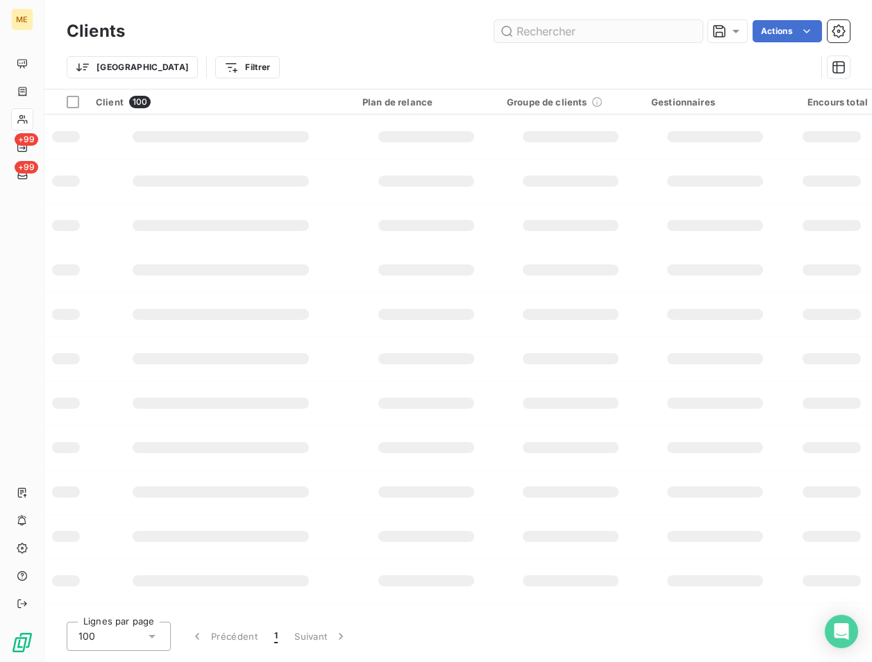  I want to click on button: 1, so click(275, 636).